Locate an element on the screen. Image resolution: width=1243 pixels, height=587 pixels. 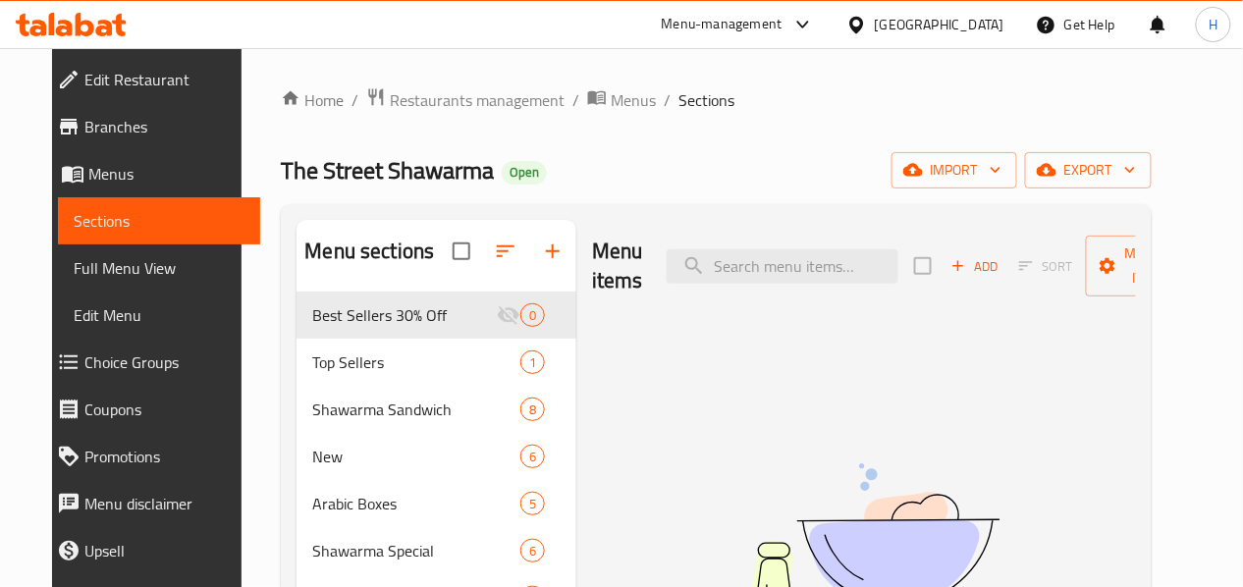
button: Add section is located at coordinates (553, 251).